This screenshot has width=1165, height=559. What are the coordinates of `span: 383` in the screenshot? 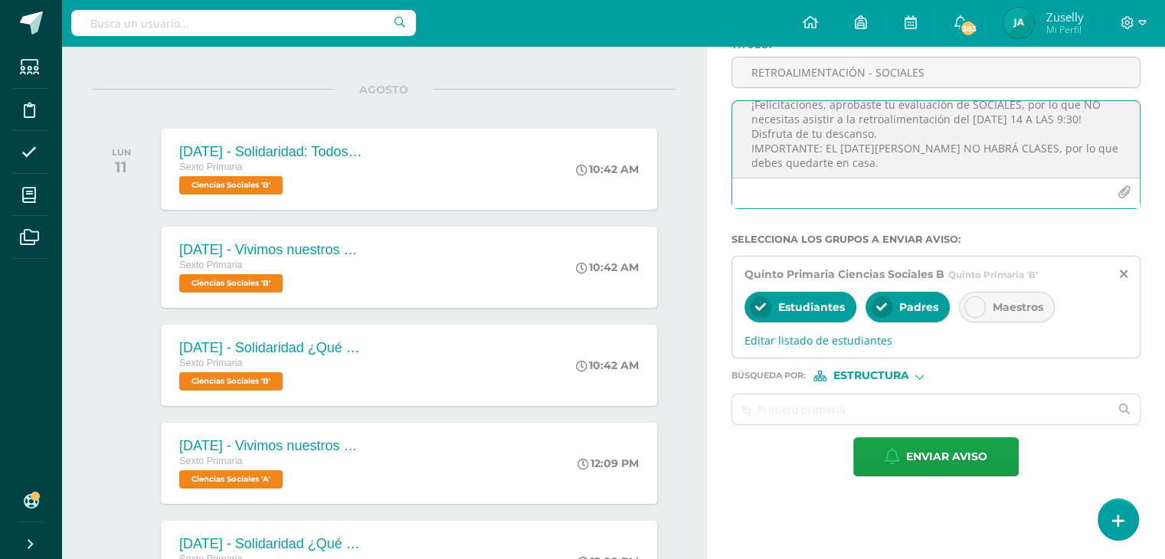 It's located at (968, 28).